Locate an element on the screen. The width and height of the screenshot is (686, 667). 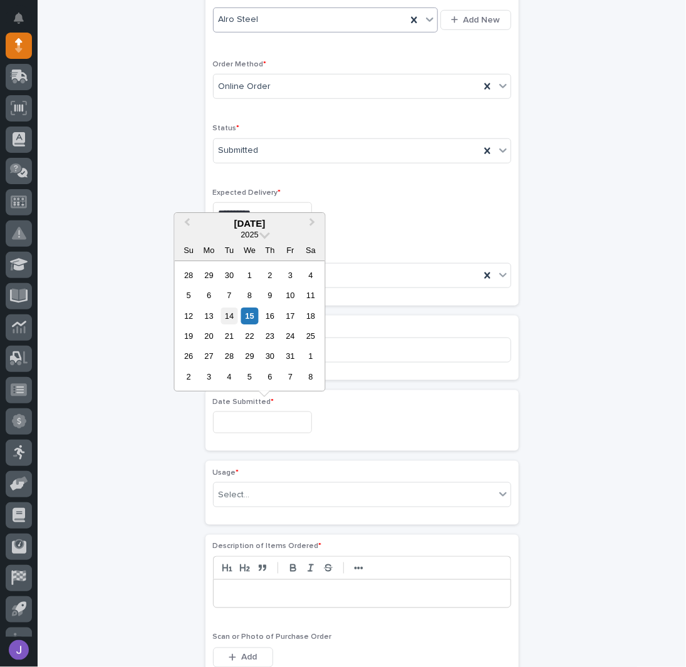
button: Notifications is located at coordinates (19, 18).